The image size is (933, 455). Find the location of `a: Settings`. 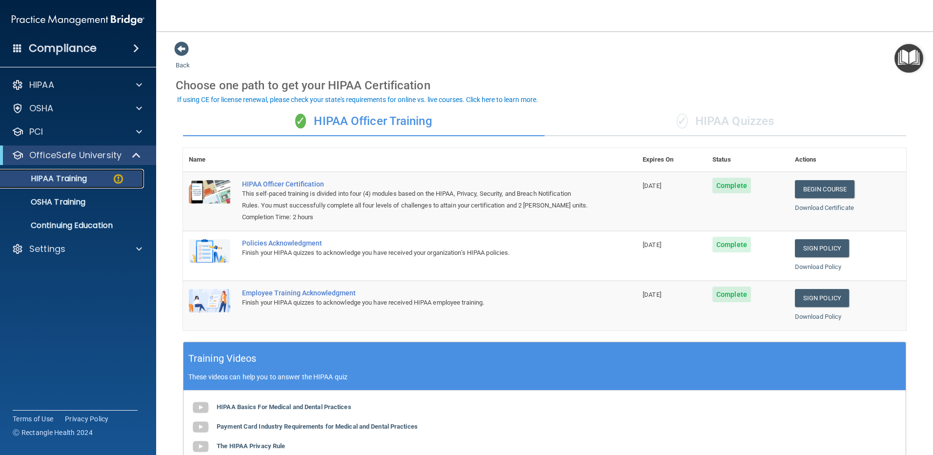

a: Settings is located at coordinates (77, 249).